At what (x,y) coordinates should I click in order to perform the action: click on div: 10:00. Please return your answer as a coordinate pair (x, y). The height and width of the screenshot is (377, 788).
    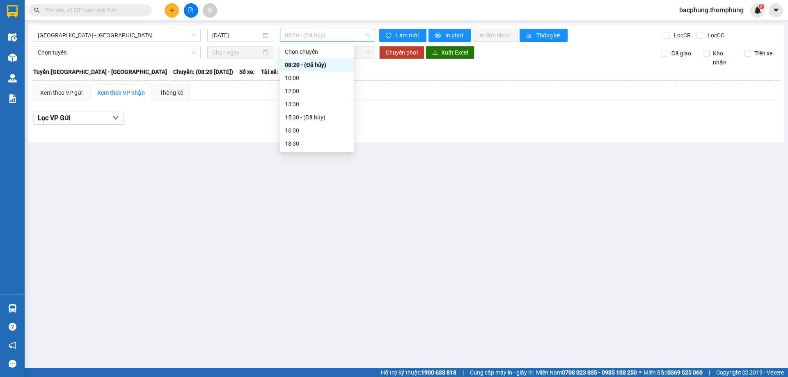
    Looking at the image, I should click on (317, 78).